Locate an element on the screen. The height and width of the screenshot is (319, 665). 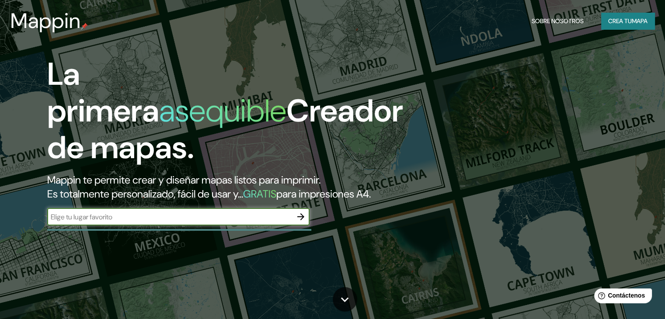
input: Elige tu lugar favorito is located at coordinates (170, 217).